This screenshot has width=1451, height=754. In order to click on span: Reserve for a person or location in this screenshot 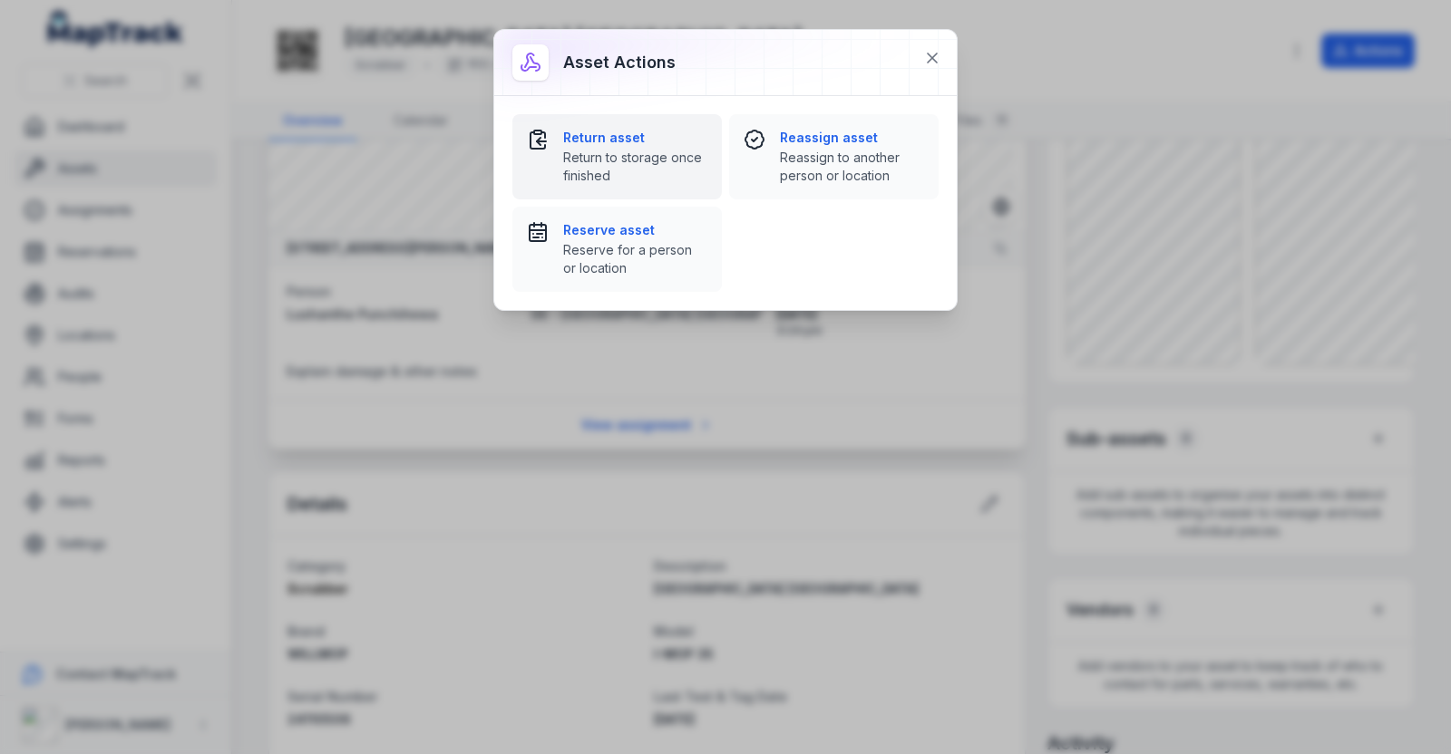, I will do `click(635, 259)`.